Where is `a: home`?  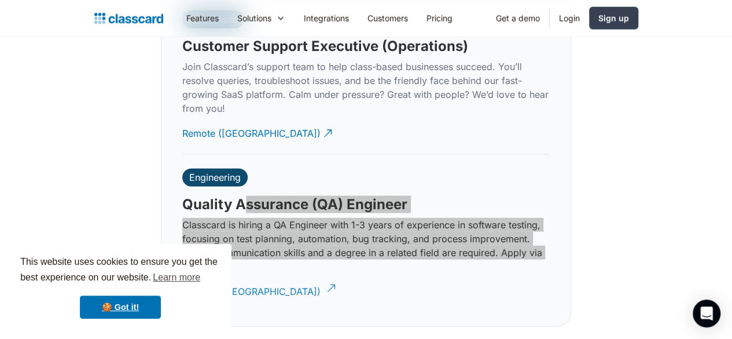 a: home is located at coordinates (129, 19).